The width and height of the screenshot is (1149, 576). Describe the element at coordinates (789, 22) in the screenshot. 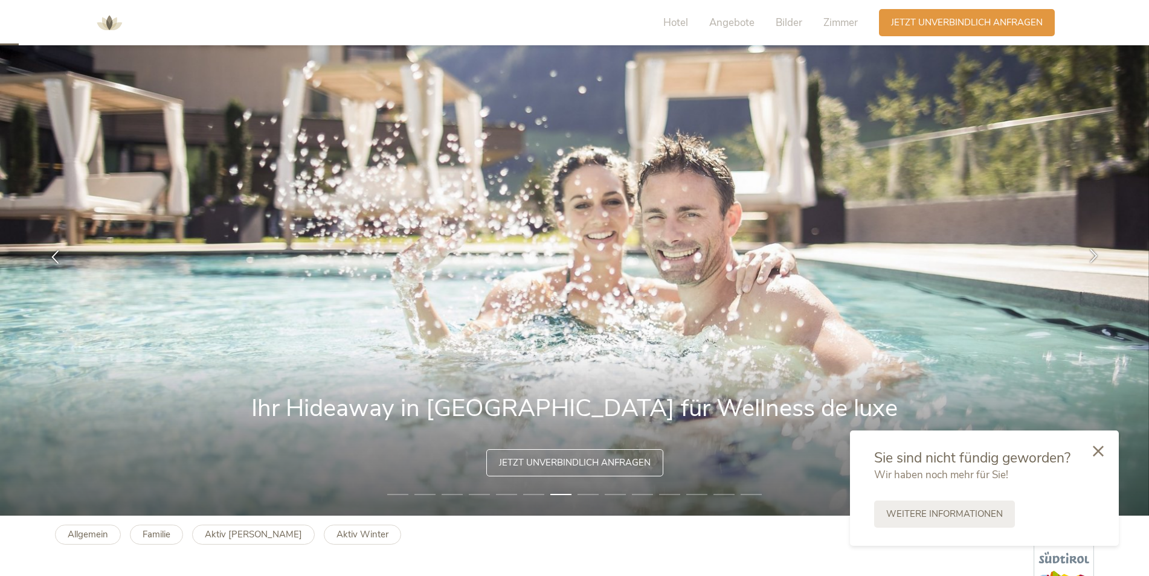

I see `span: Bilder` at that location.